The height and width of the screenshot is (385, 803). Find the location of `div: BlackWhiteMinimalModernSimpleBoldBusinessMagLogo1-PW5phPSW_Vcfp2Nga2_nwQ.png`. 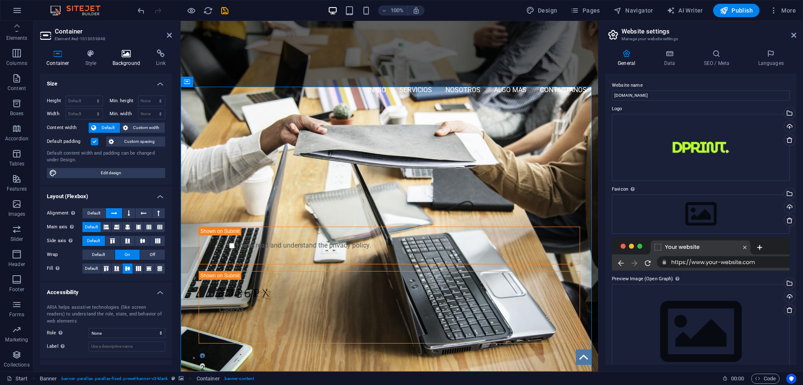

div: BlackWhiteMinimalModernSimpleBoldBusinessMagLogo1-PW5phPSW_Vcfp2Nga2_nwQ.png is located at coordinates (701, 147).